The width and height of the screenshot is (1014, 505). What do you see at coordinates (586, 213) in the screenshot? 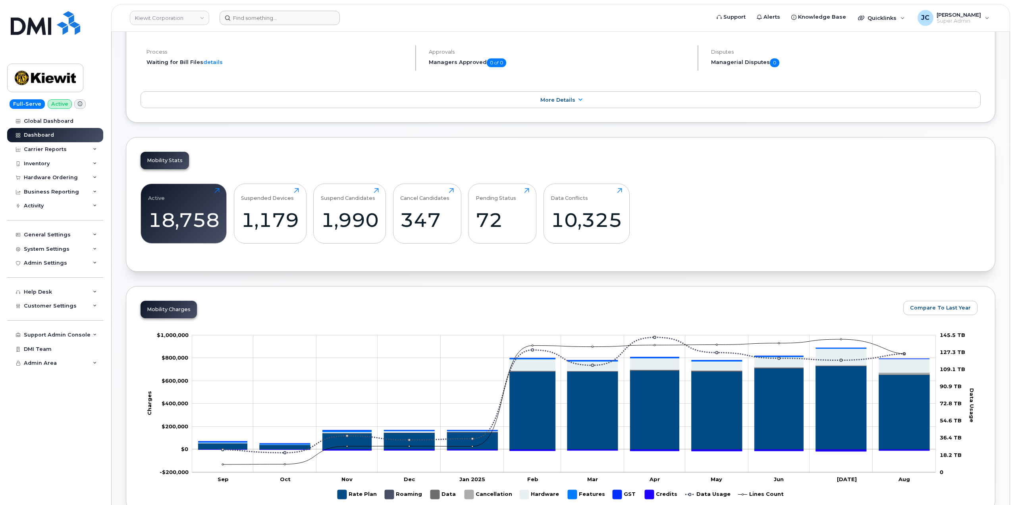
I see `a: Data Conflicts10,325` at bounding box center [586, 213].